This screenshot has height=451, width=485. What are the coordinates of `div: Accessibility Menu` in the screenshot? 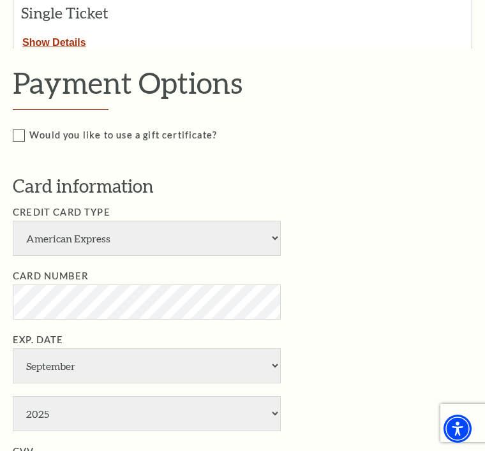 It's located at (458, 429).